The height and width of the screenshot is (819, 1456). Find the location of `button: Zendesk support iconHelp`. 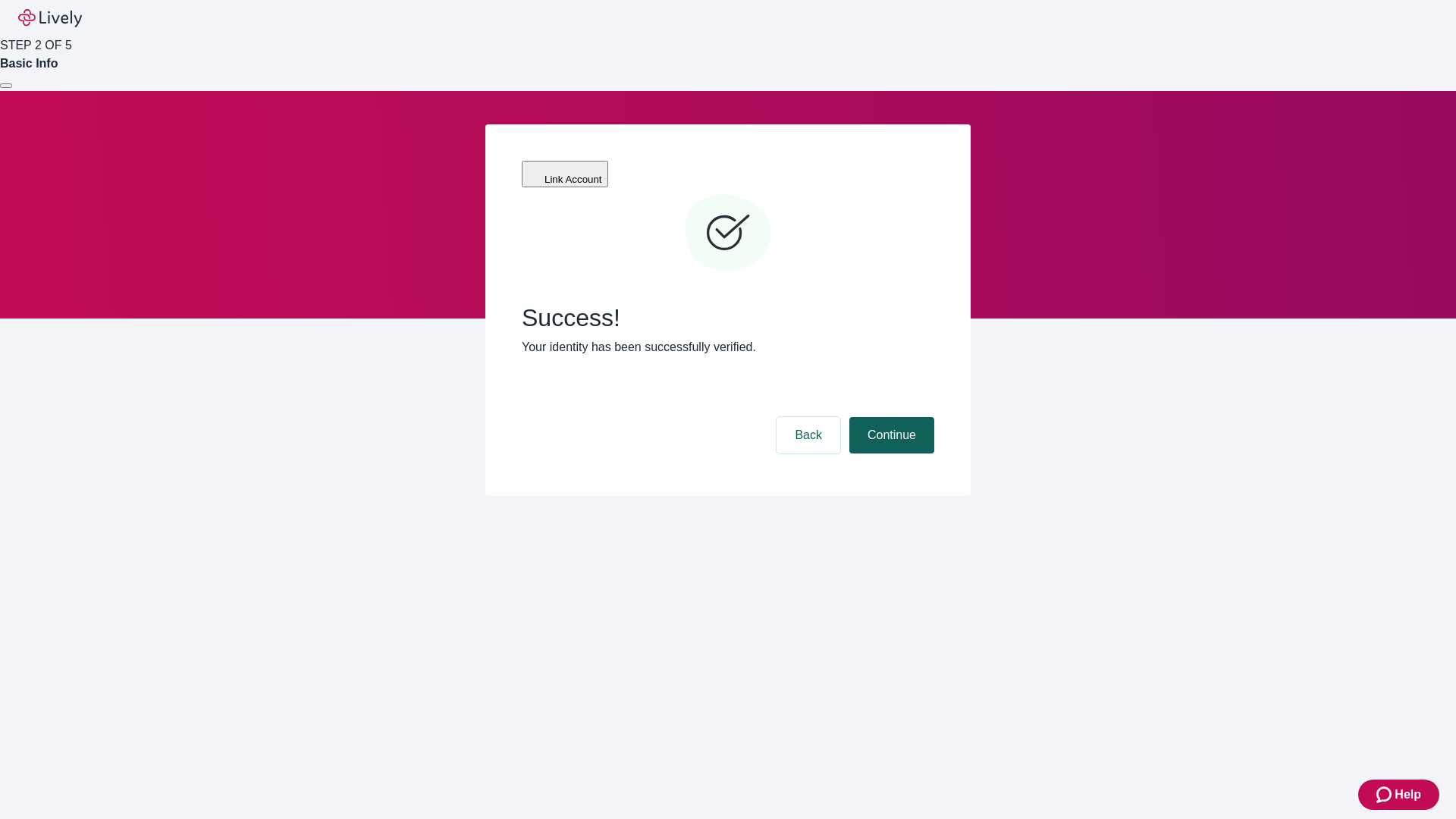

button: Zendesk support iconHelp is located at coordinates (1398, 795).